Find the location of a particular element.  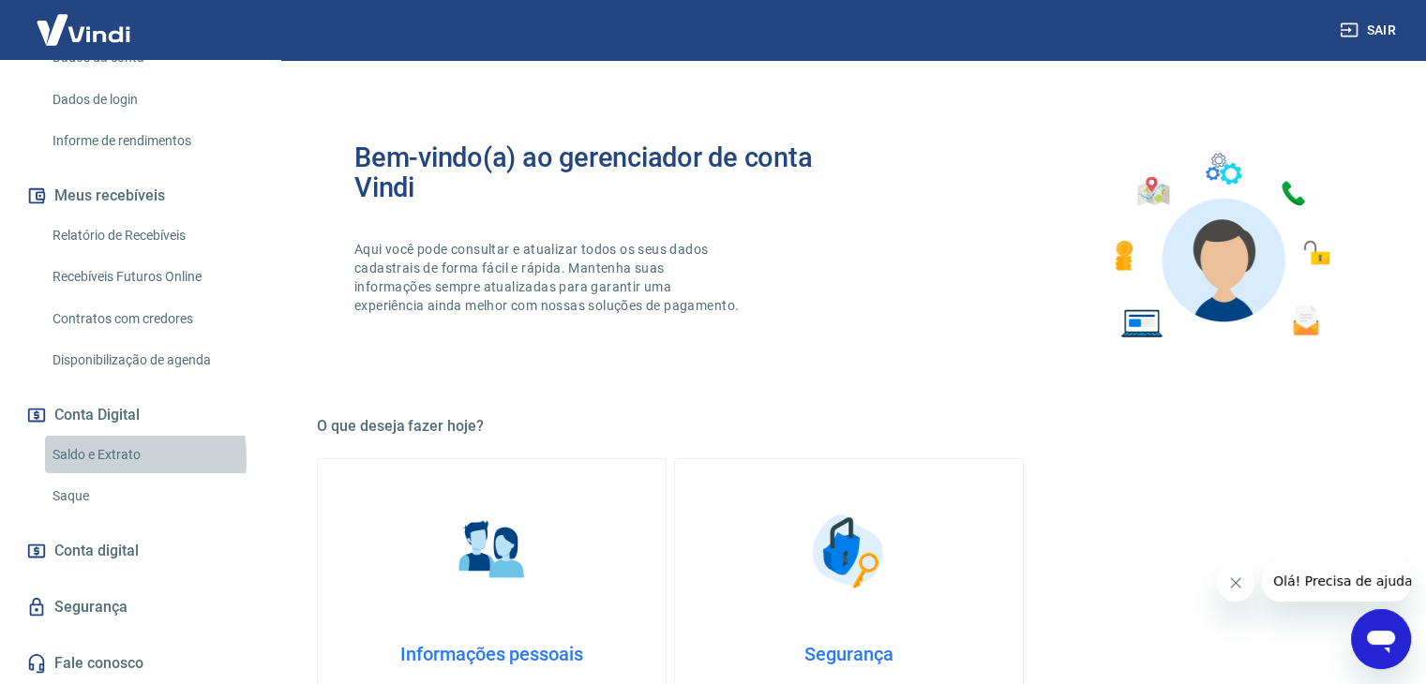

a: Relatório de Recebíveis is located at coordinates (151, 235).